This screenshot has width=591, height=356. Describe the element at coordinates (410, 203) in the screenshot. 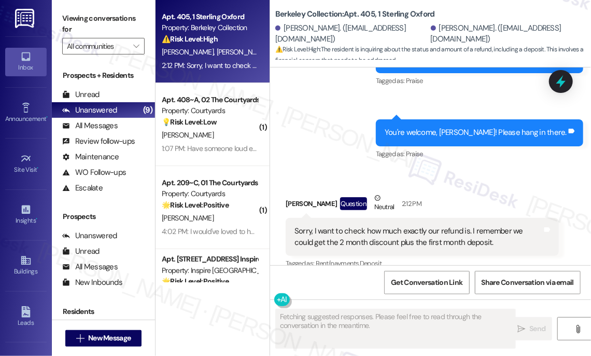

I see `div: 2:12 PM` at that location.